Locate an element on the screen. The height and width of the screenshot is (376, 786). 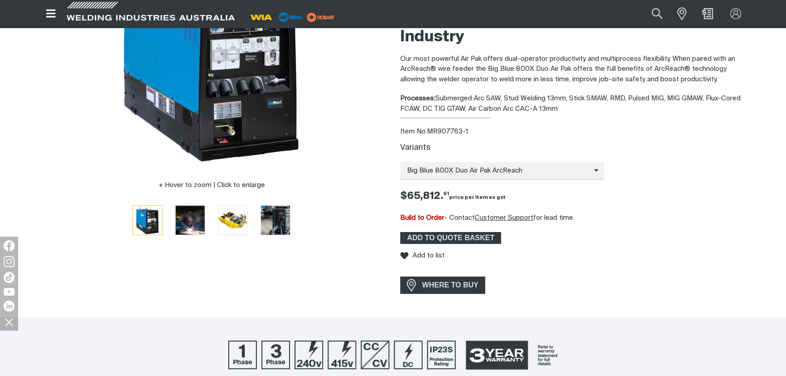
sup: 61 is located at coordinates (446, 193).